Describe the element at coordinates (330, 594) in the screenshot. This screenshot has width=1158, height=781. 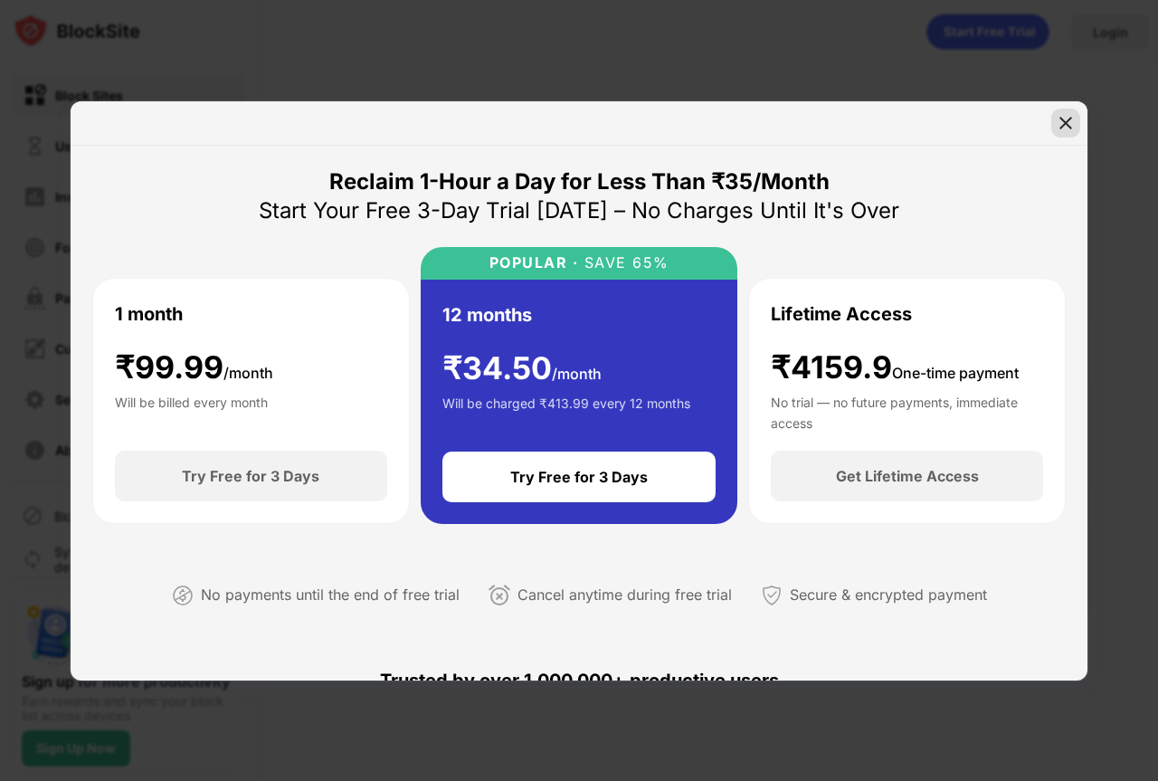
I see `div: No payments until the end of free trial` at that location.